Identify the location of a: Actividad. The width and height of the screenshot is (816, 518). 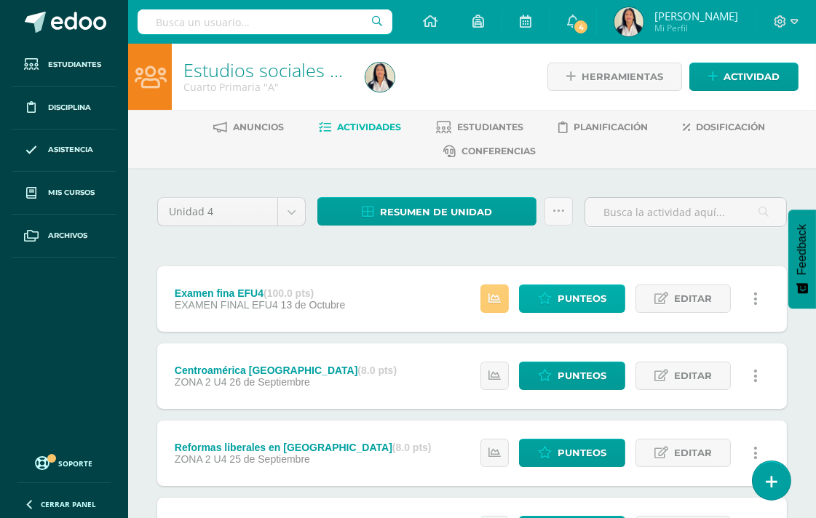
(744, 76).